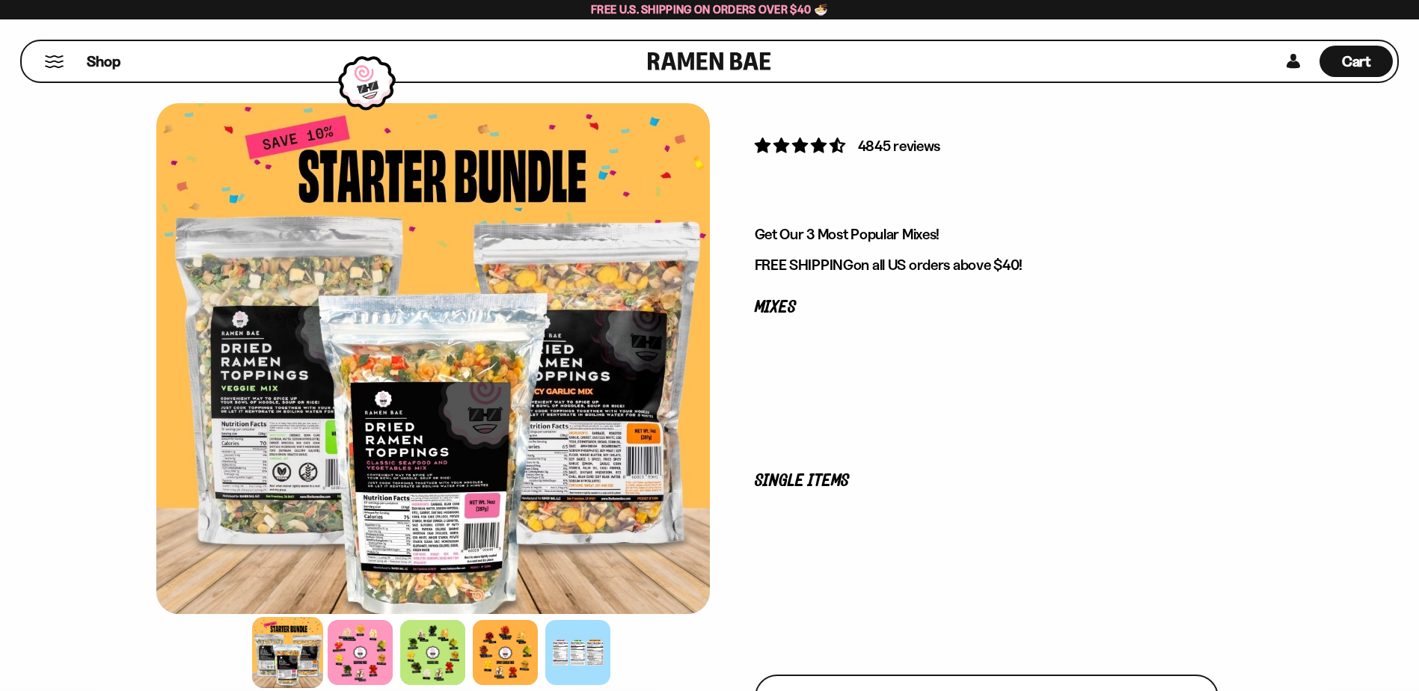 Image resolution: width=1419 pixels, height=691 pixels. What do you see at coordinates (987, 234) in the screenshot?
I see `p: Get Our 3 Most Popular Mixes!` at bounding box center [987, 234].